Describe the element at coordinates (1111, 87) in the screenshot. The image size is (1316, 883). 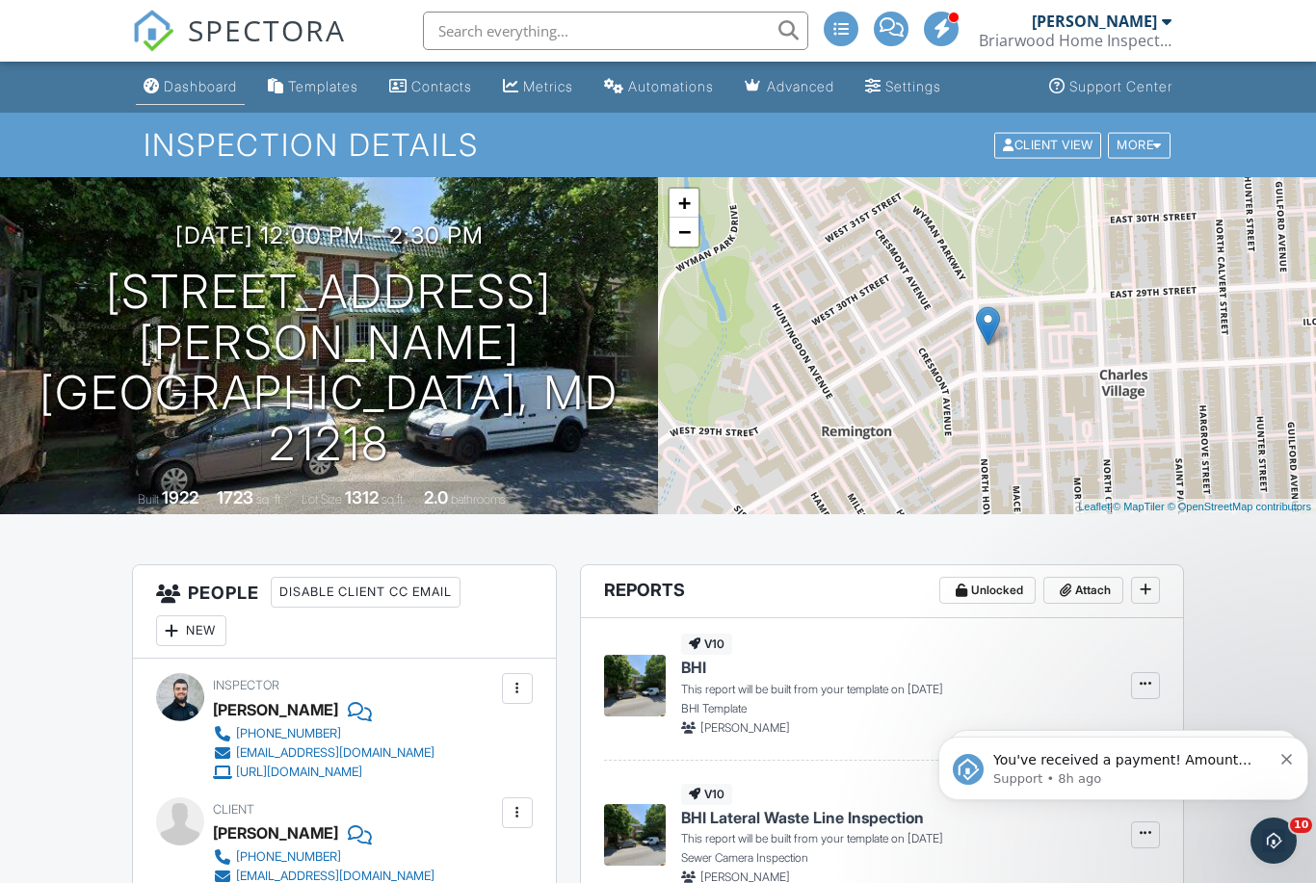
I see `a: Support Center` at that location.